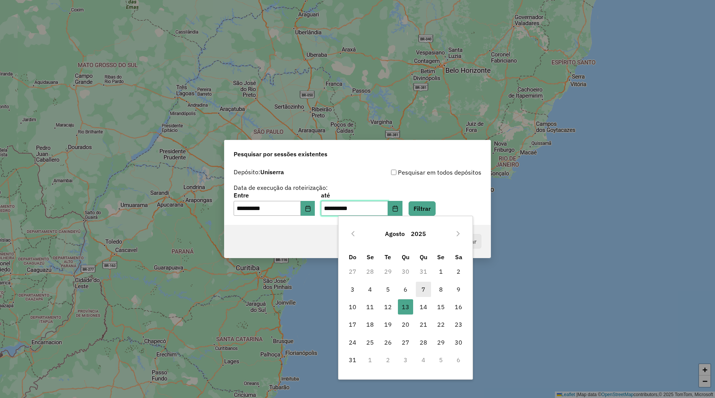 This screenshot has width=715, height=398. Describe the element at coordinates (388, 324) in the screenshot. I see `td: 19` at that location.